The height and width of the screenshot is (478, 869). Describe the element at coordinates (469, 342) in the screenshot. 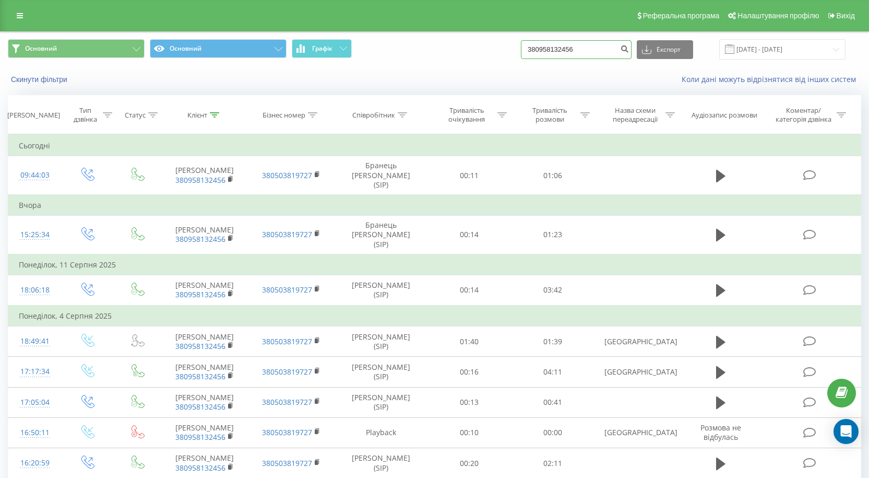

I see `td: 01:40` at that location.